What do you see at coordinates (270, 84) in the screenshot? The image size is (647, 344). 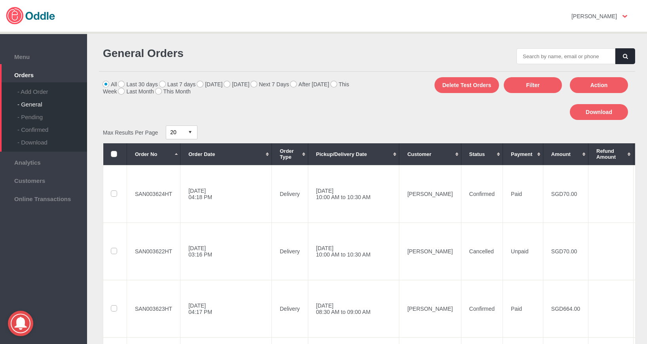 I see `label: Next 7 Days` at bounding box center [270, 84].